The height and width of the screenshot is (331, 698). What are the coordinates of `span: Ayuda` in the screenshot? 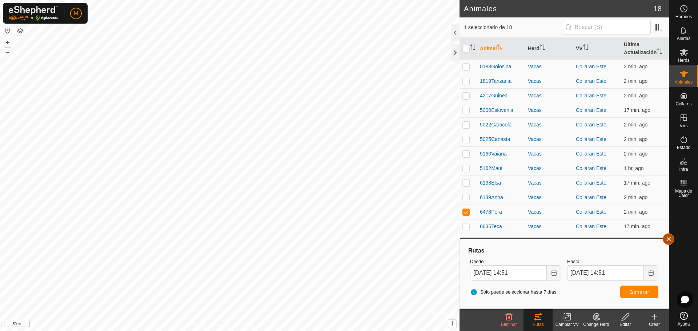 It's located at (684, 324).